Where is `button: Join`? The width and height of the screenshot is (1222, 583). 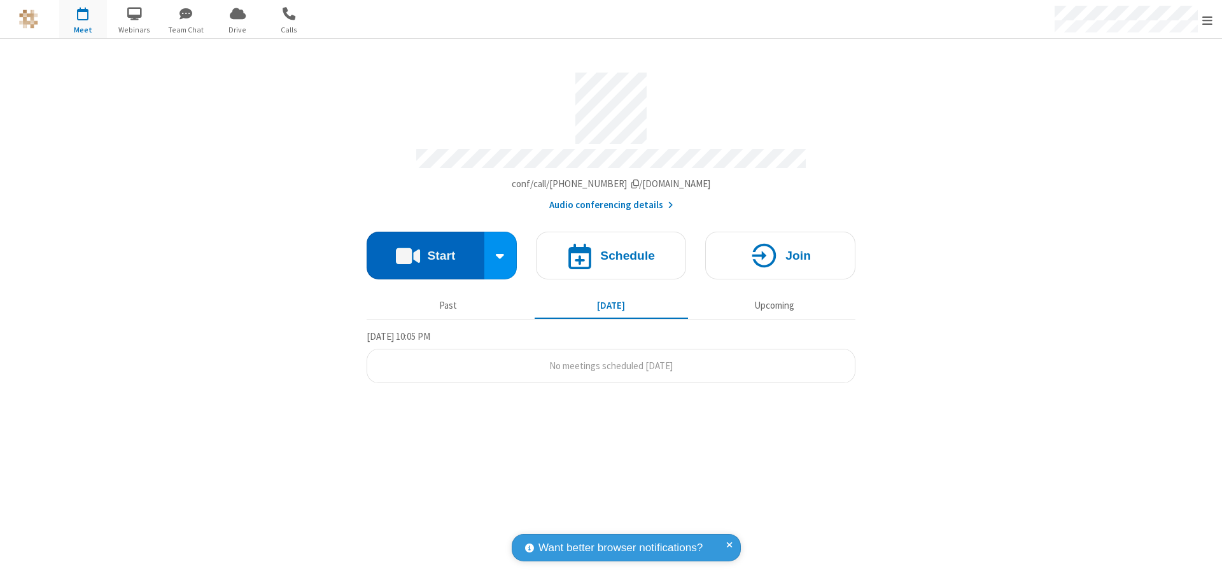
button: Join is located at coordinates (780, 255).